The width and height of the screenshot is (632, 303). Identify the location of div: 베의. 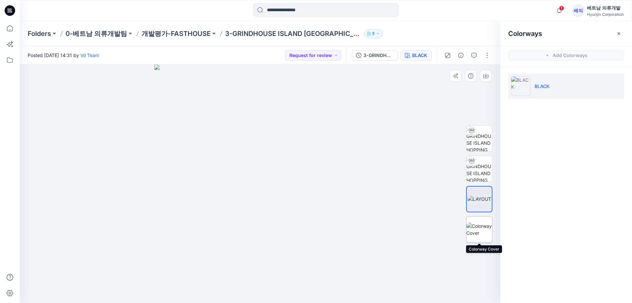
(579, 11).